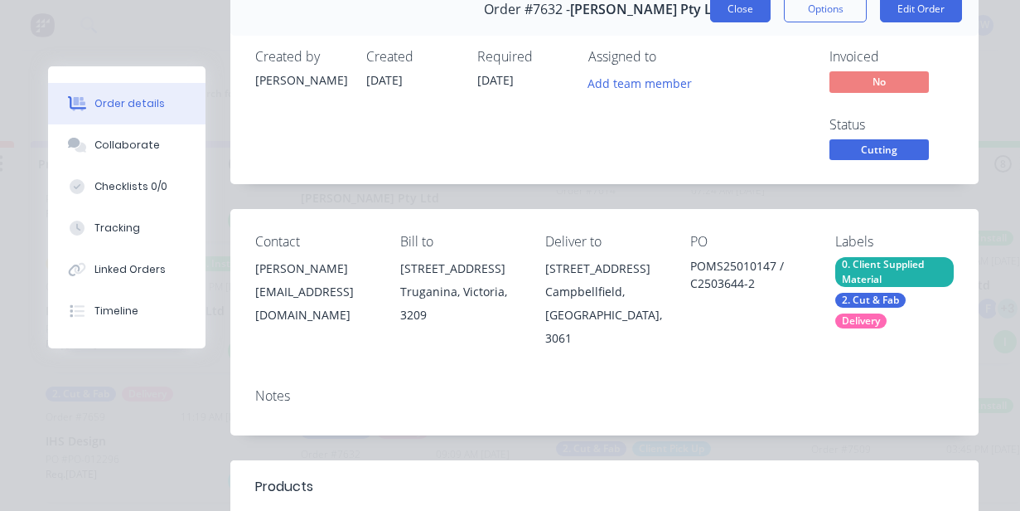 The height and width of the screenshot is (511, 1020). Describe the element at coordinates (127, 145) in the screenshot. I see `div: Collaborate` at that location.